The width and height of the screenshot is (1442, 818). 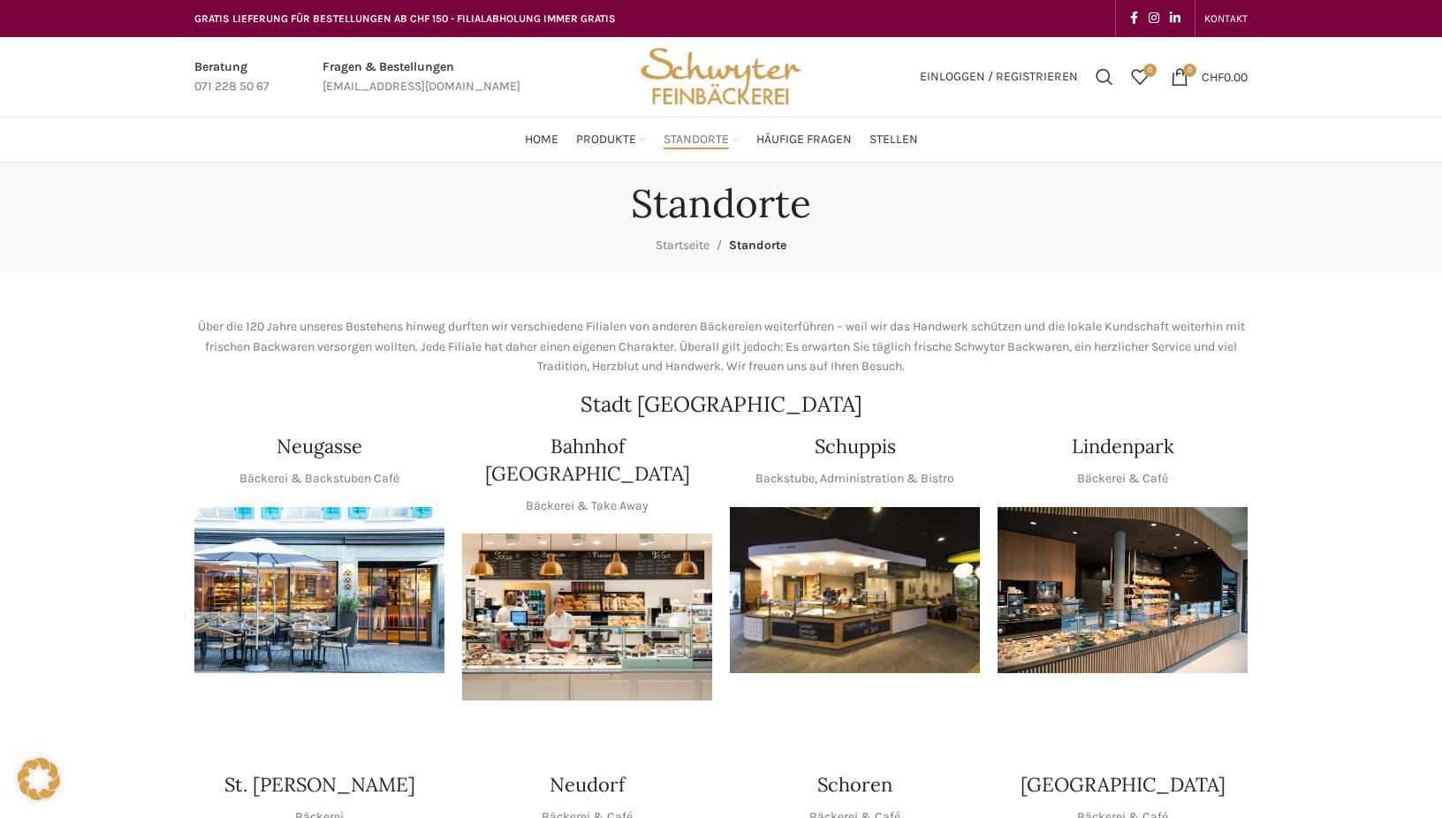 I want to click on a: Einloggen / Registrieren, so click(x=999, y=77).